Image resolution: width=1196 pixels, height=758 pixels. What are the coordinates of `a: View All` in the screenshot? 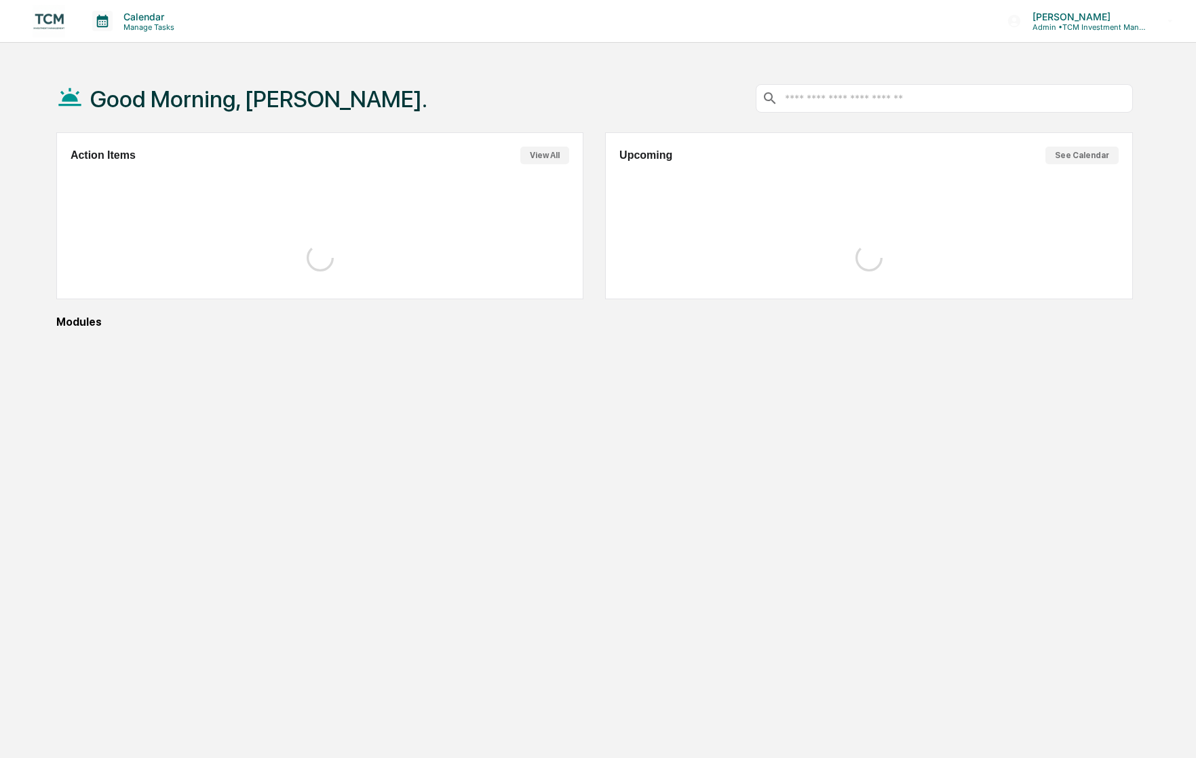 It's located at (545, 155).